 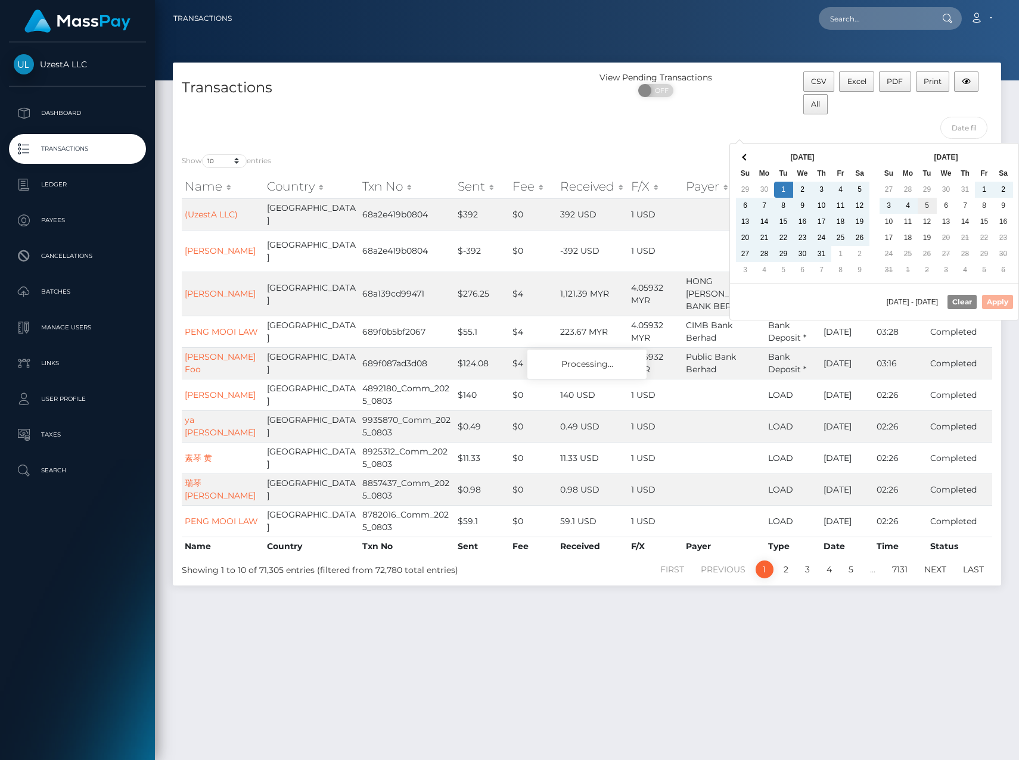 I want to click on a: Ledger, so click(x=77, y=185).